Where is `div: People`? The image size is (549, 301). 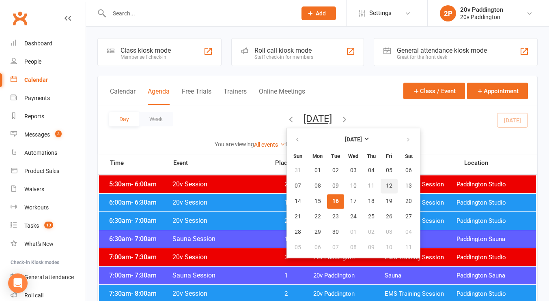
div: People is located at coordinates (33, 62).